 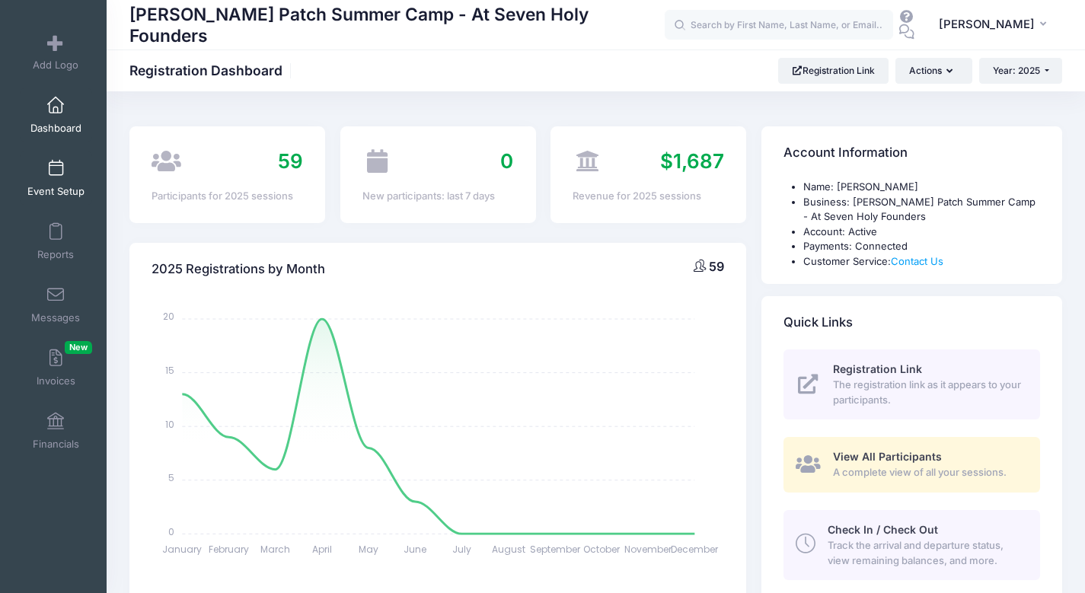 I want to click on span: Track the arrival and departure status, view remaining balances, and more., so click(x=925, y=553).